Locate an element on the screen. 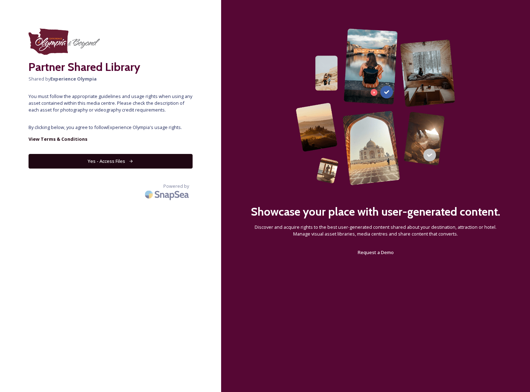 The height and width of the screenshot is (392, 530). a: View Terms & Conditions is located at coordinates (110, 139).